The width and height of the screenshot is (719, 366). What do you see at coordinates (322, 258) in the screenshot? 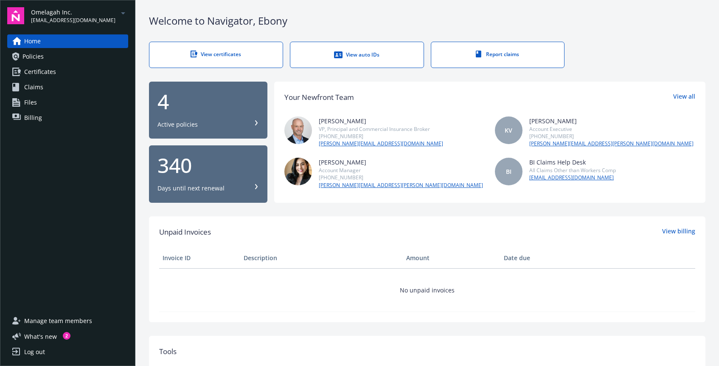
I see `th: Description` at bounding box center [322, 258].